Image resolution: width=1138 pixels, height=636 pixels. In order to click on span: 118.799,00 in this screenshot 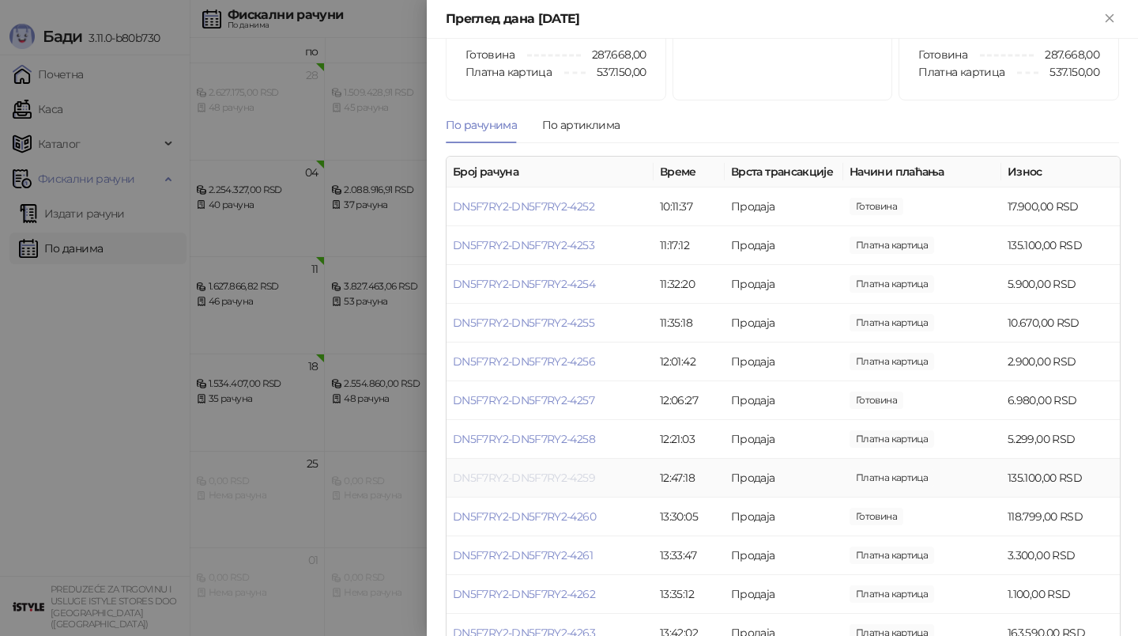, I will do `click(877, 516)`.